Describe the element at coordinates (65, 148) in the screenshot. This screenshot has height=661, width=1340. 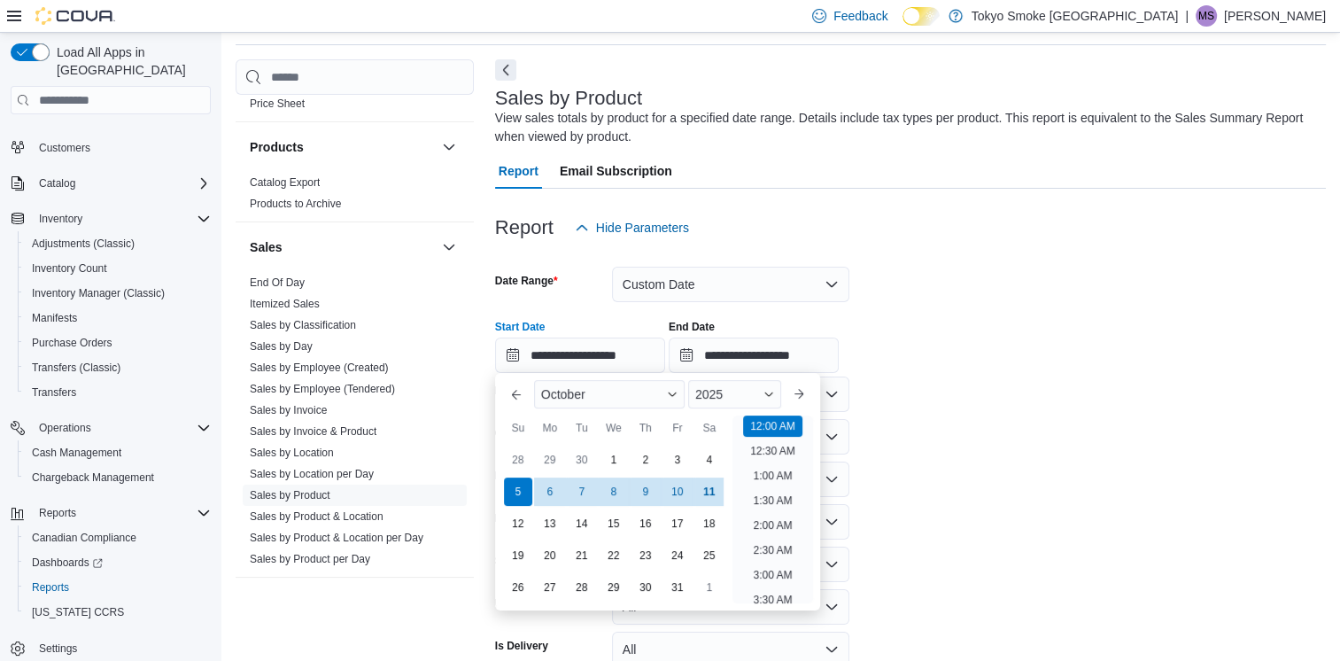
I see `a: Customers` at that location.